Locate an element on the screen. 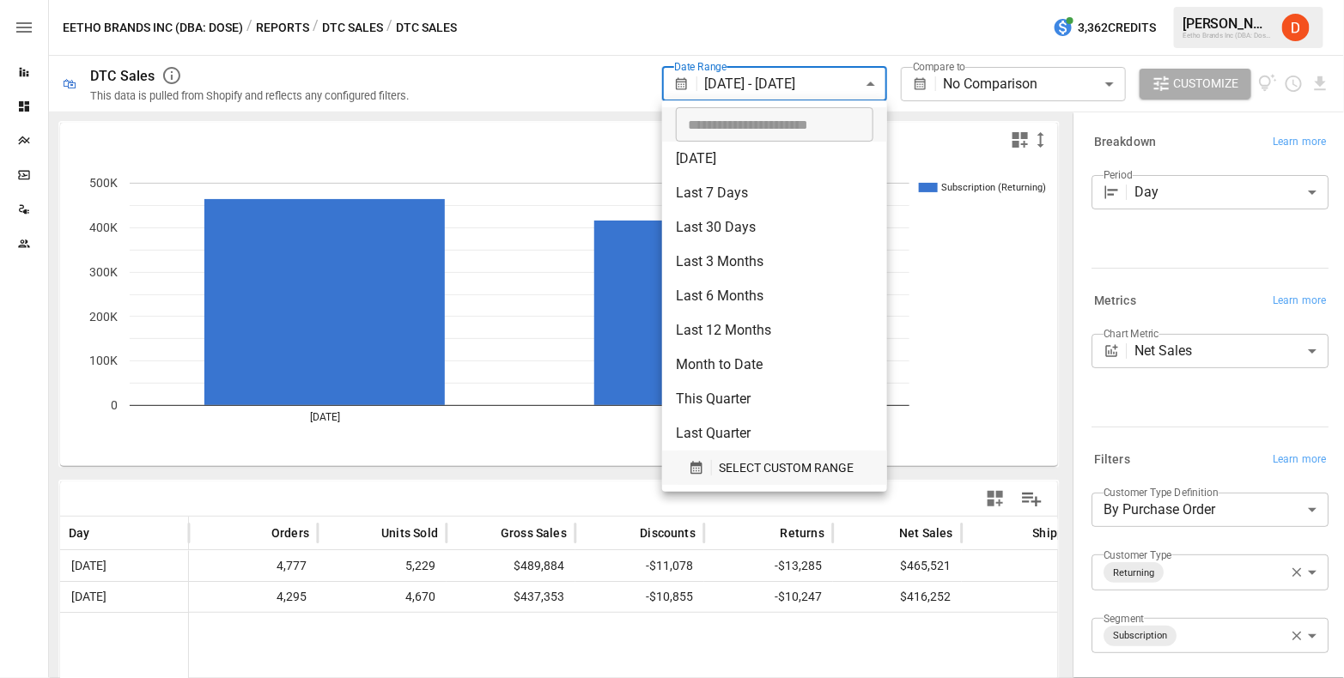  li: Last 12 Months is located at coordinates (775, 331).